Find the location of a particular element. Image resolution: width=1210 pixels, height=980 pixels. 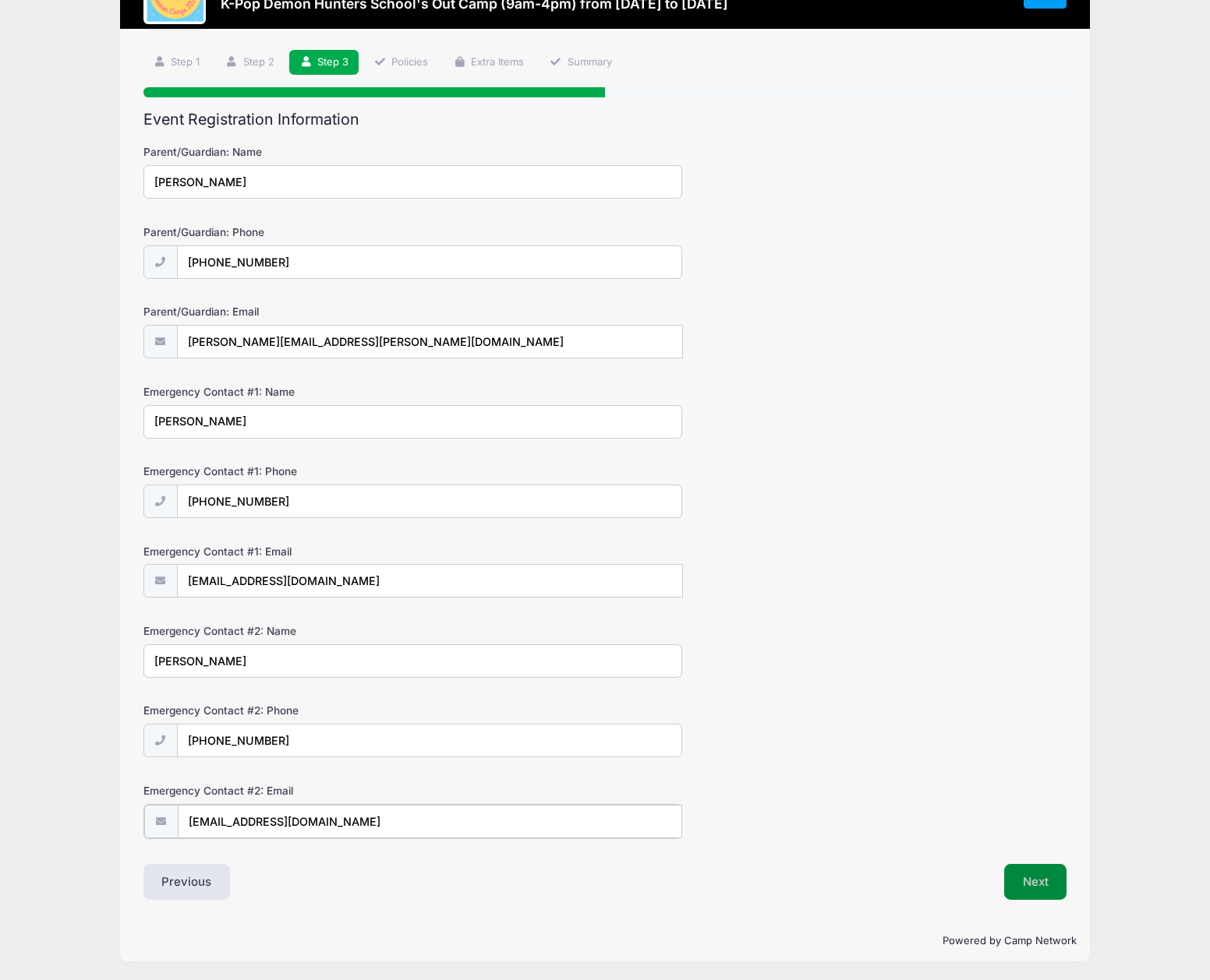

label: Emergency Contact #2: Phone is located at coordinates (297, 711).